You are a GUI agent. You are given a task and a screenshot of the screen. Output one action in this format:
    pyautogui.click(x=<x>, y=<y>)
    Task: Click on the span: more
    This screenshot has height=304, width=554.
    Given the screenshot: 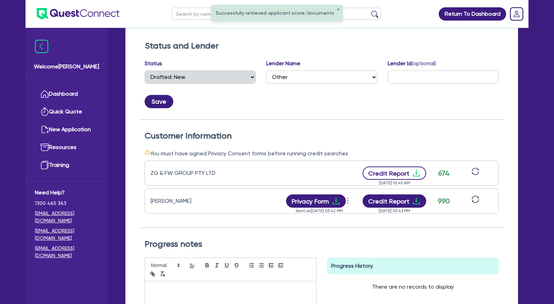 What is the action you would take?
    pyautogui.click(x=348, y=201)
    